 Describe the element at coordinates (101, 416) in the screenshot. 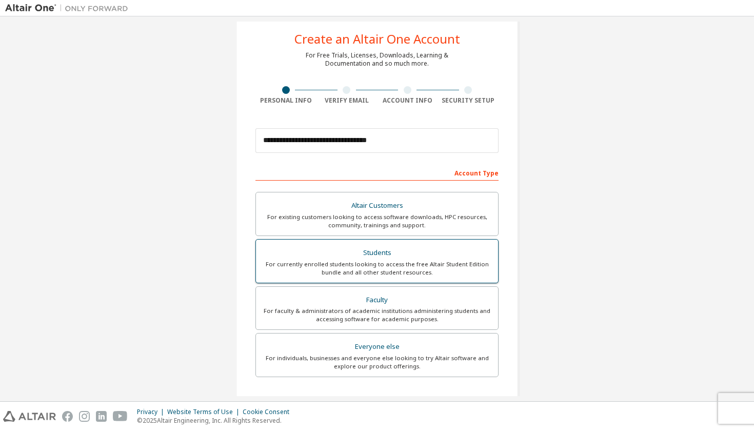

I see `img: linkedin.svg` at that location.